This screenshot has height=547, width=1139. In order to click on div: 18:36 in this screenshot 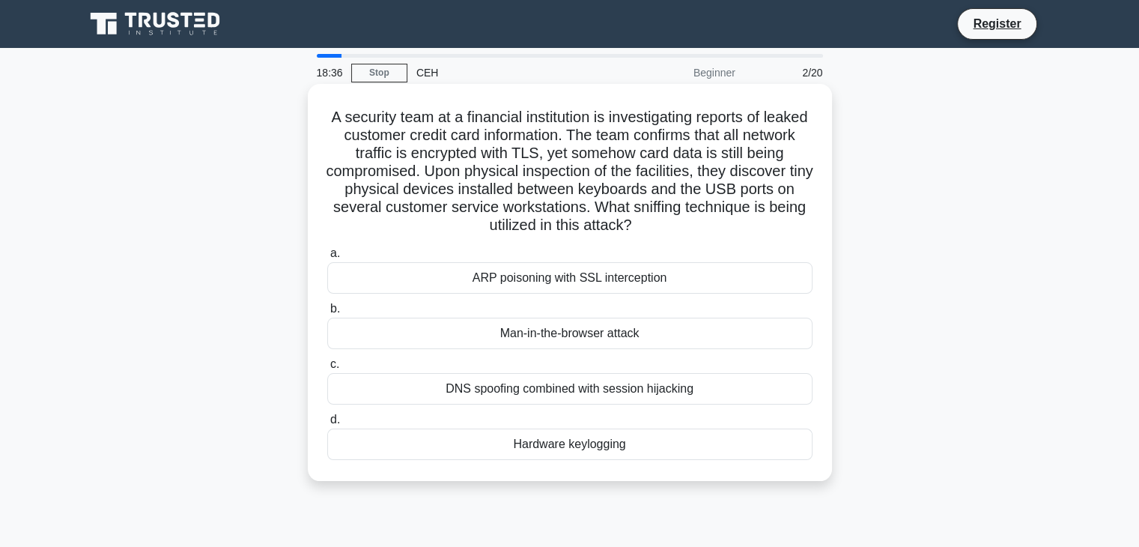, I will do `click(329, 73)`.